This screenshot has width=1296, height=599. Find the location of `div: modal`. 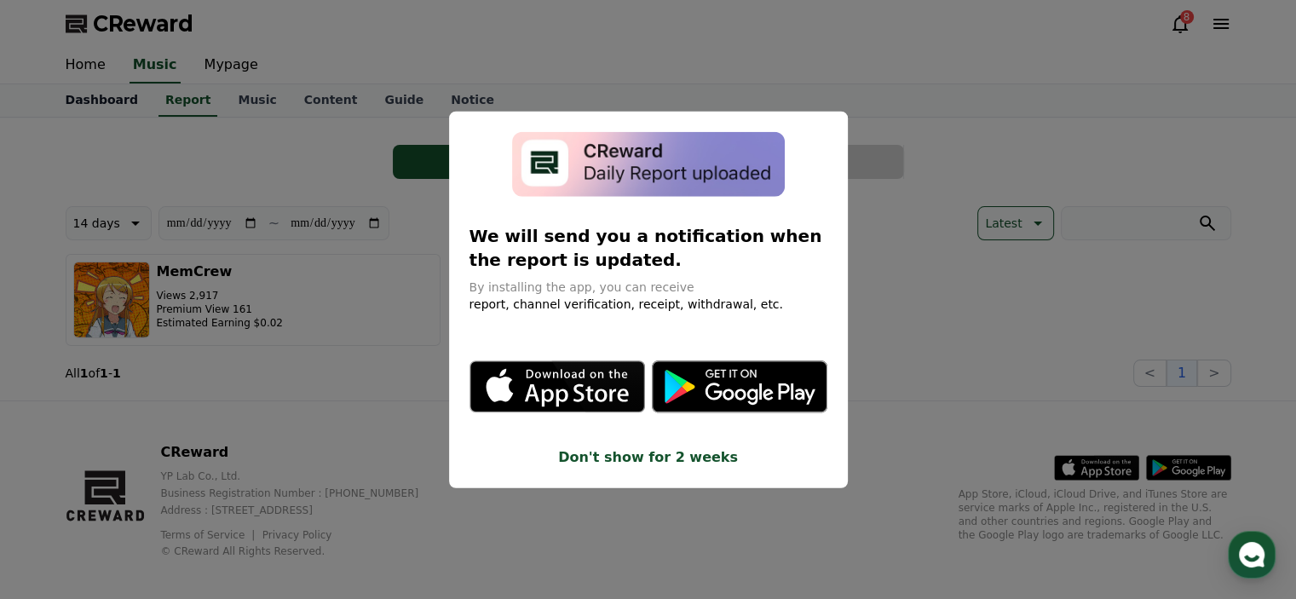

div: modal is located at coordinates (649, 299).